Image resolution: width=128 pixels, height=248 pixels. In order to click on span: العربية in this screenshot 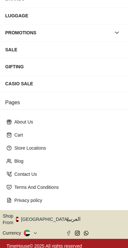, I will do `click(96, 219)`.